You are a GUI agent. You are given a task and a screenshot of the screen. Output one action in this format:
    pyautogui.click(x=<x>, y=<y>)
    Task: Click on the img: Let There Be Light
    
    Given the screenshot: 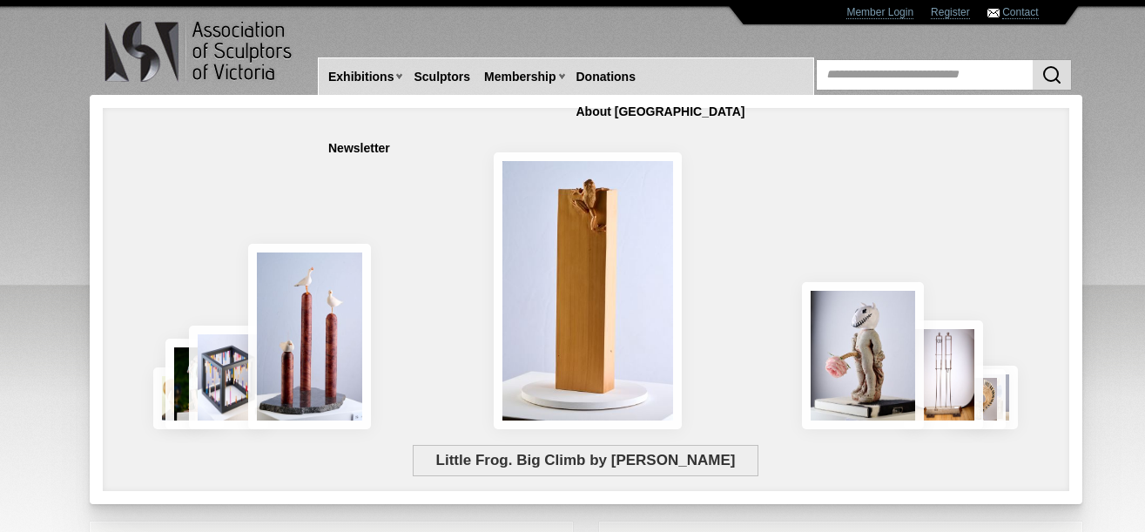 What is the action you would take?
    pyautogui.click(x=863, y=355)
    